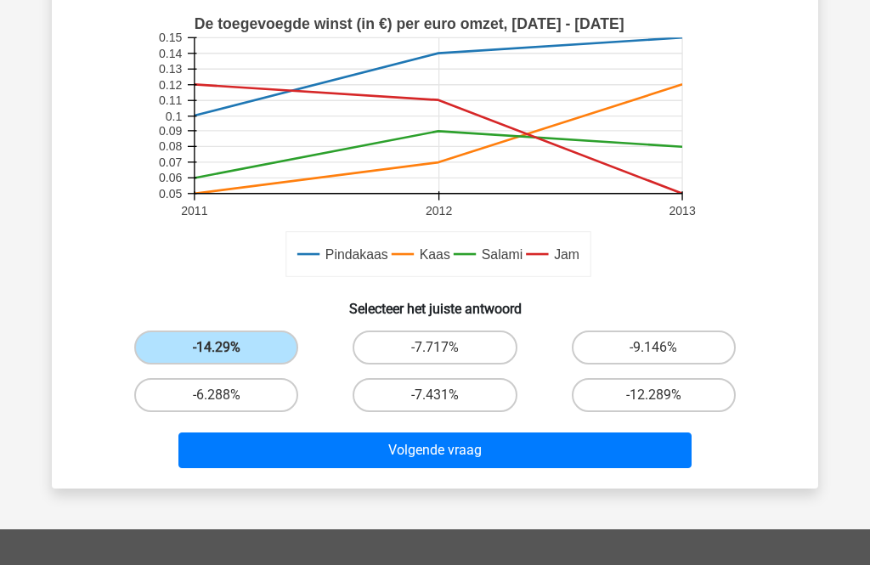 The height and width of the screenshot is (565, 870). I want to click on text: Salami, so click(502, 254).